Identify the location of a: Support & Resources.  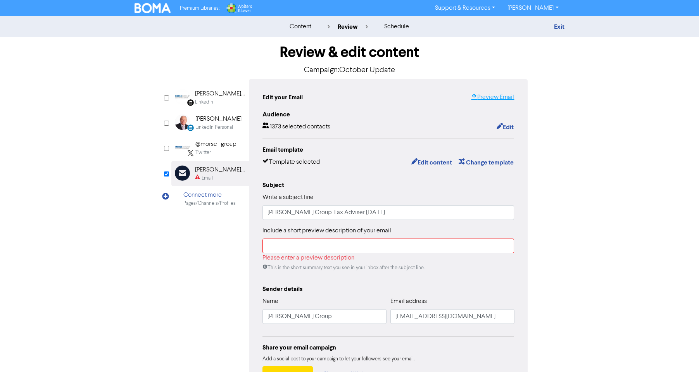
(465, 8).